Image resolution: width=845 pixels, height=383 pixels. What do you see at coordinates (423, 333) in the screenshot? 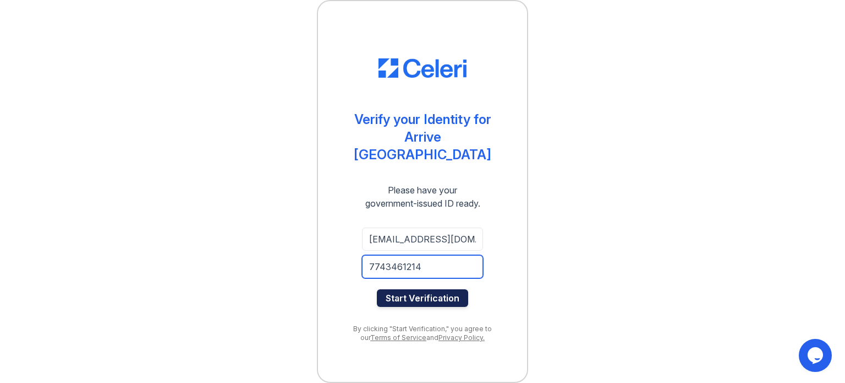
I see `div: By clicking "Start Verification," you agree to our and` at bounding box center [423, 333].